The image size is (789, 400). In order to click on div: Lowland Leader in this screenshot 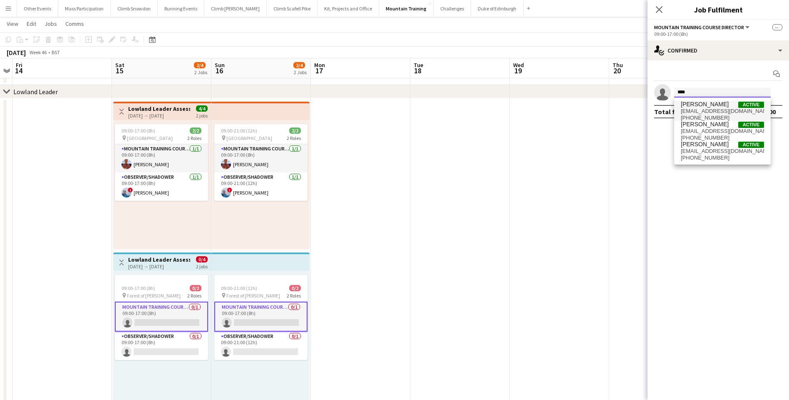, I will do `click(35, 92)`.